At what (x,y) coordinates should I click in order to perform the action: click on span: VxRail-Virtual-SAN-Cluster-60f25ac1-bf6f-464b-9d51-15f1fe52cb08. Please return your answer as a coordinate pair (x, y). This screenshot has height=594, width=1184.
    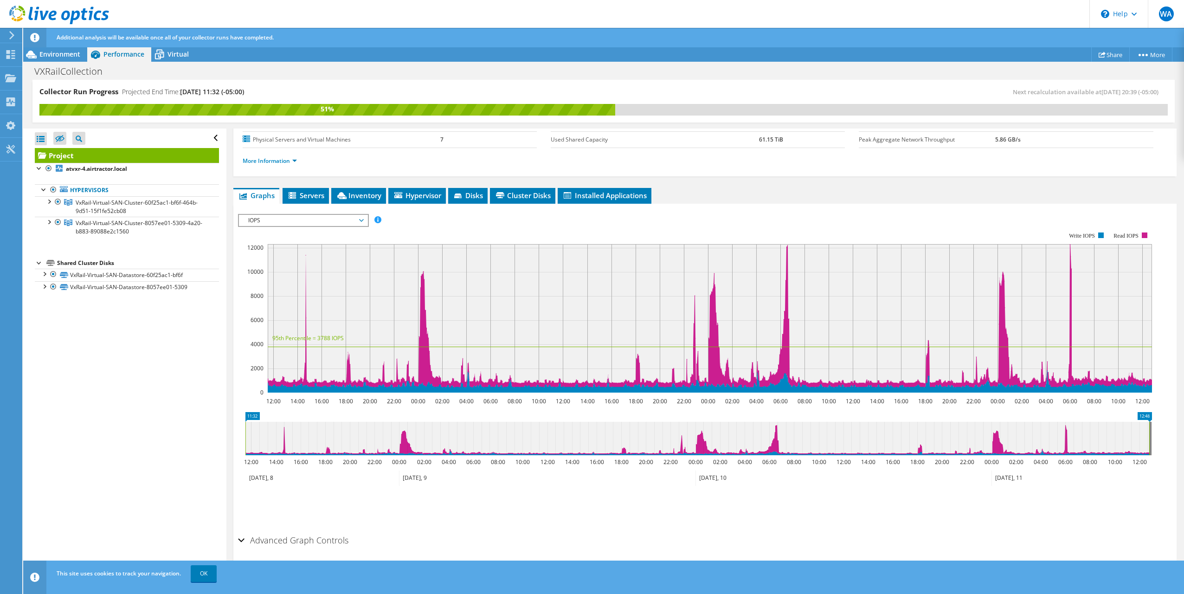
    Looking at the image, I should click on (136, 207).